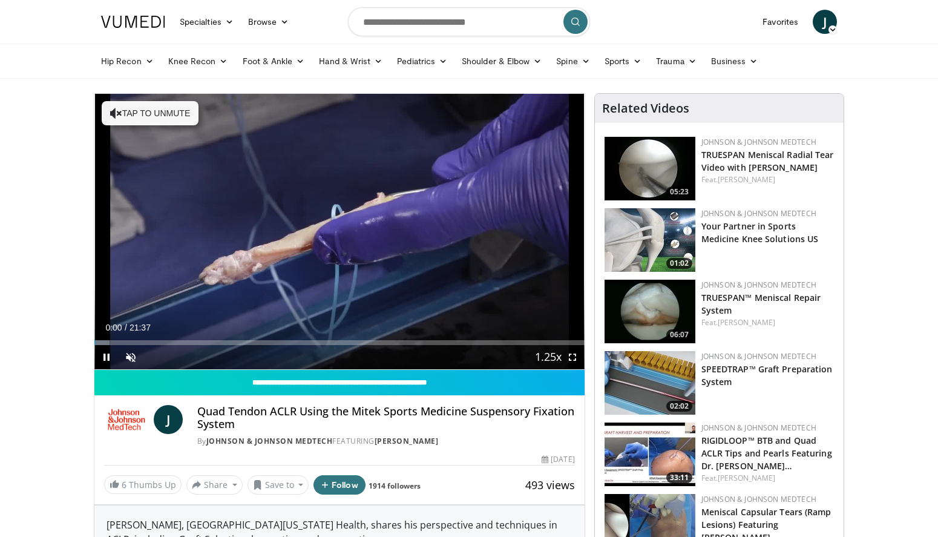 This screenshot has height=537, width=938. Describe the element at coordinates (650, 383) in the screenshot. I see `a: 02:02` at that location.